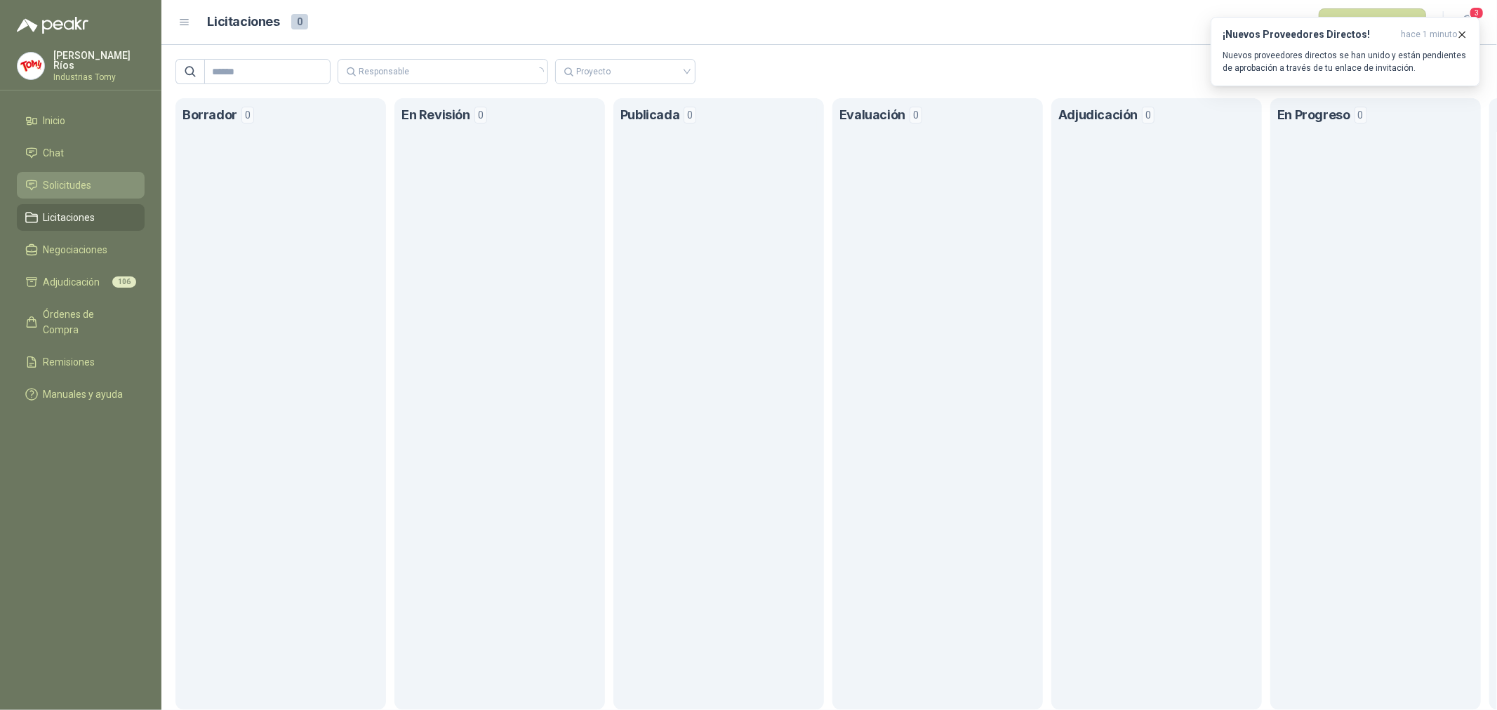 The width and height of the screenshot is (1497, 710). I want to click on span: 106, so click(124, 282).